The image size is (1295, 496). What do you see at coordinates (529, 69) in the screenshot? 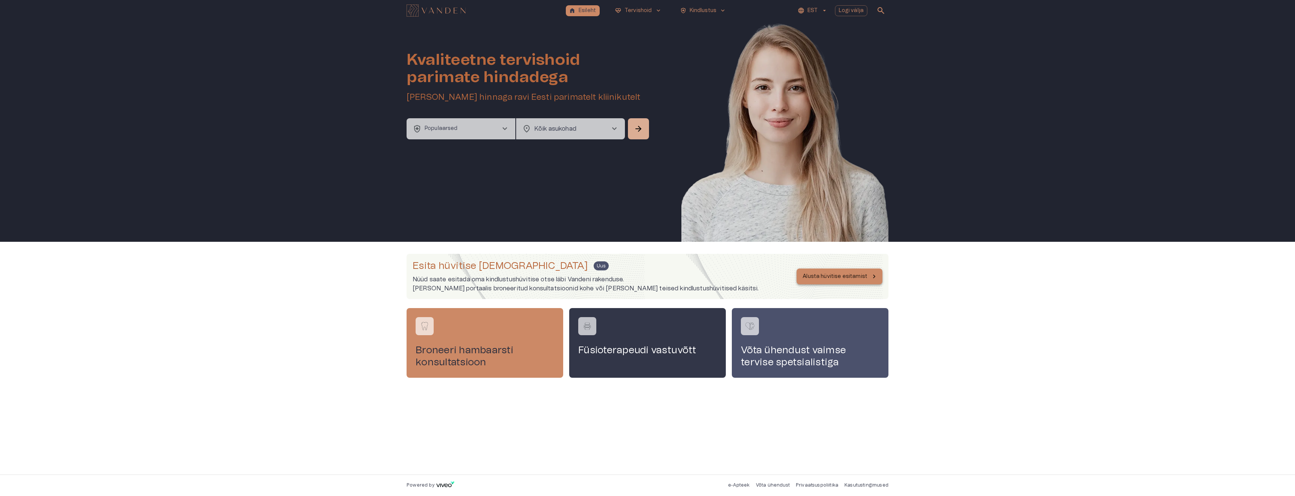
I see `h1: Kvaliteetne tervishoid parimate hindadega` at bounding box center [529, 69].